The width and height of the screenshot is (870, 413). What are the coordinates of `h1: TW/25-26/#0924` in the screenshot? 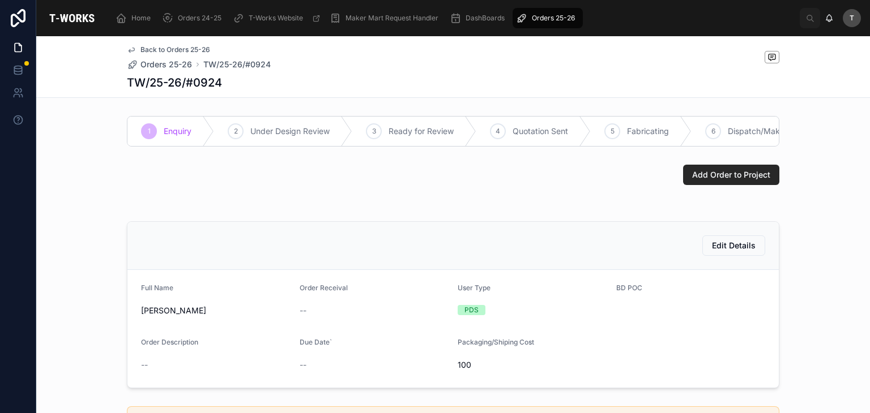 It's located at (174, 83).